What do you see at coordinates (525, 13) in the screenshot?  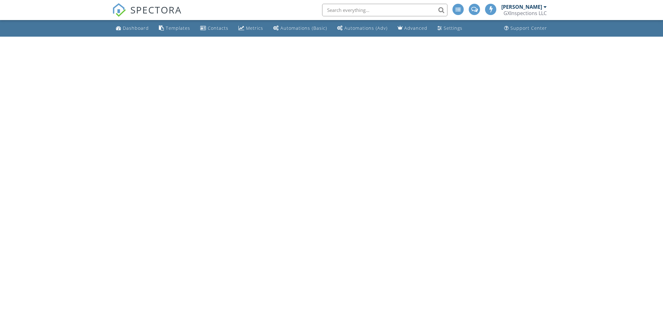 I see `div: GXInspections LLC` at bounding box center [525, 13].